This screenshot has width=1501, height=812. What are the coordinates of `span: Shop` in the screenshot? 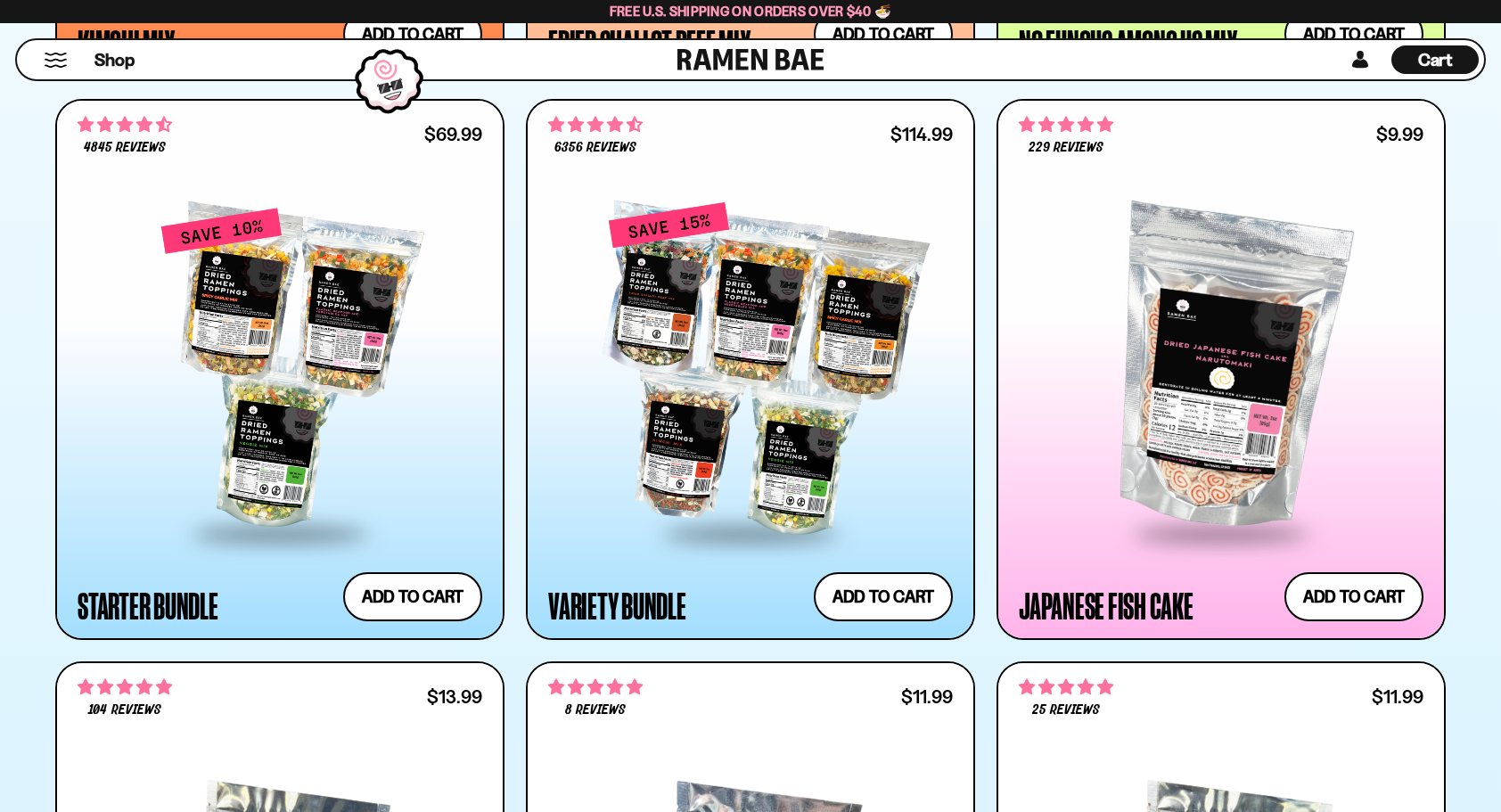 It's located at (114, 60).